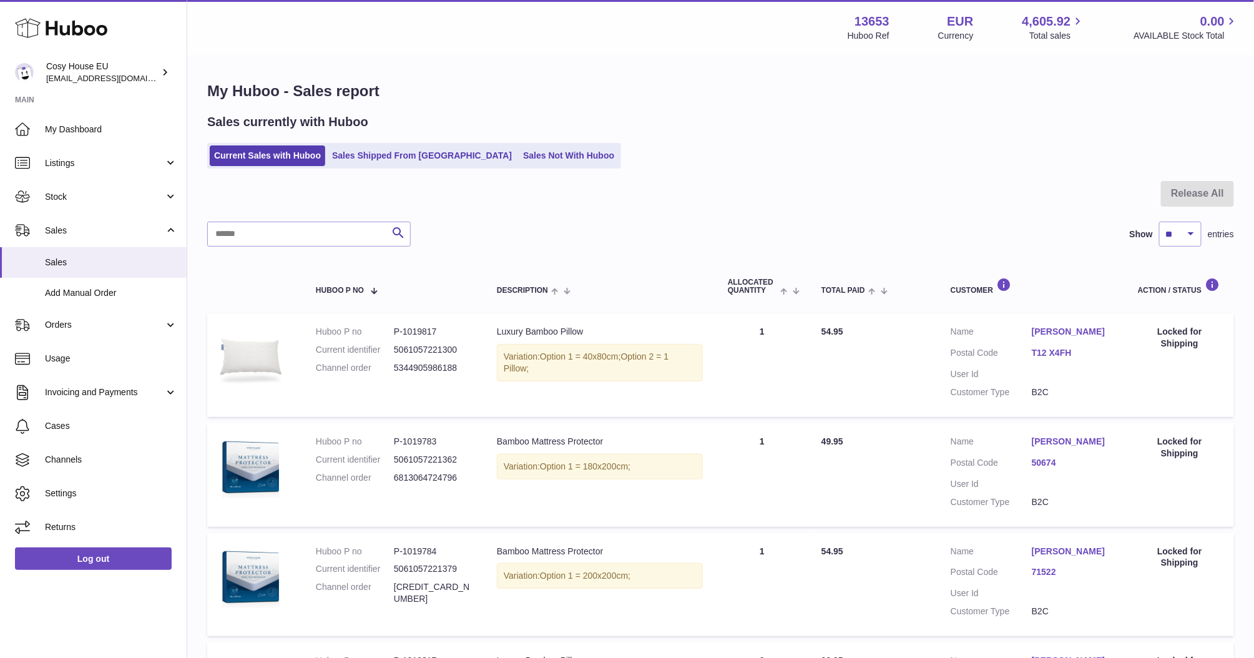 The width and height of the screenshot is (1254, 658). What do you see at coordinates (600, 332) in the screenshot?
I see `div: Luxury Bamboo Pillow` at bounding box center [600, 332].